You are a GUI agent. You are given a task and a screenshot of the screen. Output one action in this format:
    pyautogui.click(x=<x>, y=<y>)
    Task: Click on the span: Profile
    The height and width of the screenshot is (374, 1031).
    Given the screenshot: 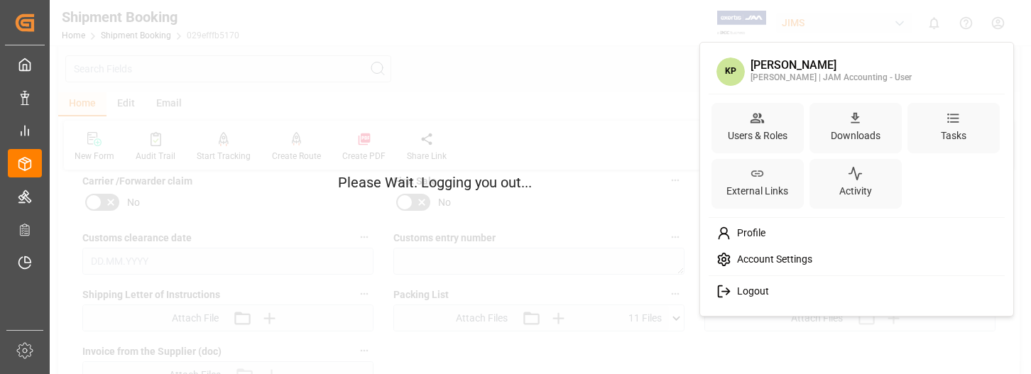 What is the action you would take?
    pyautogui.click(x=748, y=234)
    